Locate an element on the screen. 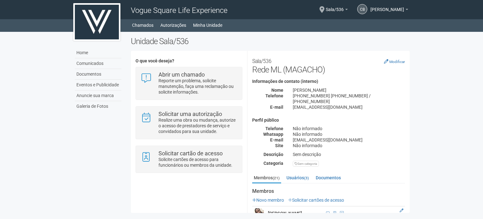 This screenshot has height=219, width=483. h4: O que você deseja? is located at coordinates (189, 61).